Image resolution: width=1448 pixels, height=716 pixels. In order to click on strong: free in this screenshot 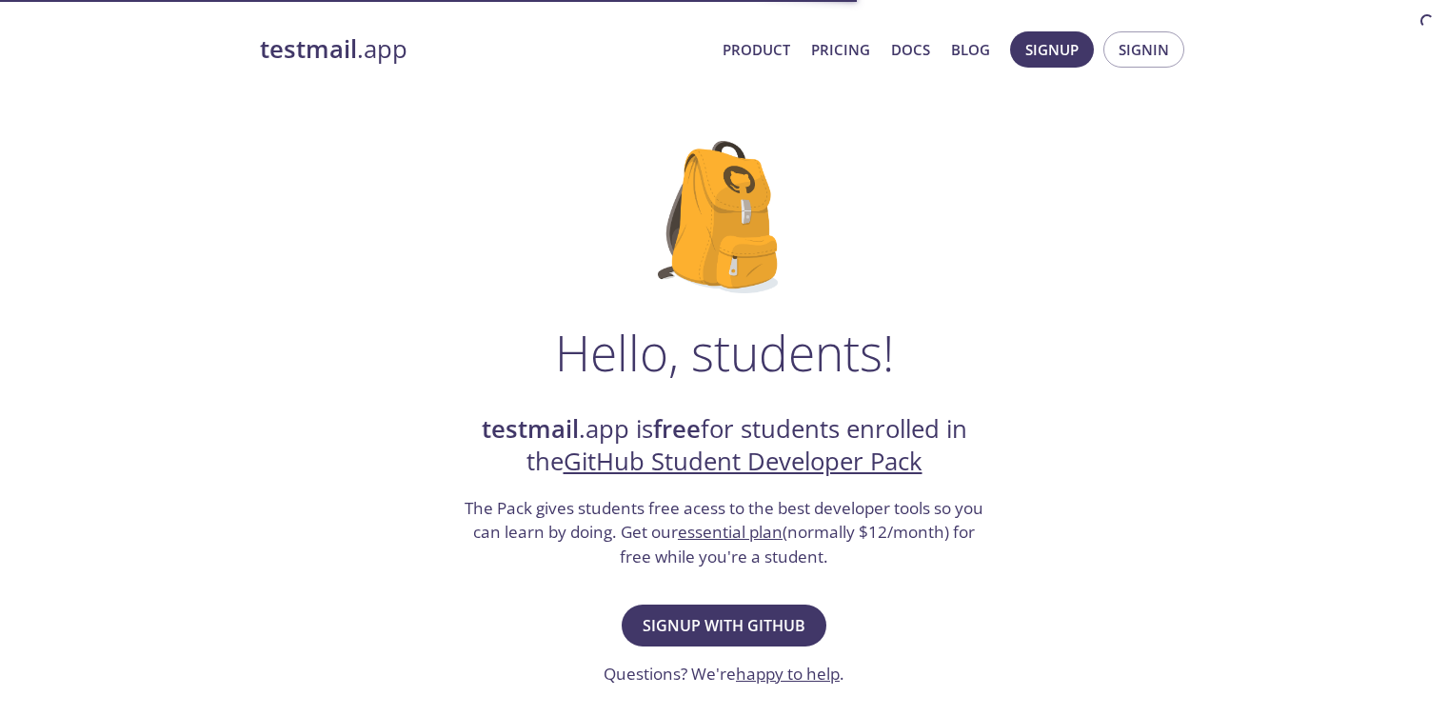, I will do `click(677, 428)`.